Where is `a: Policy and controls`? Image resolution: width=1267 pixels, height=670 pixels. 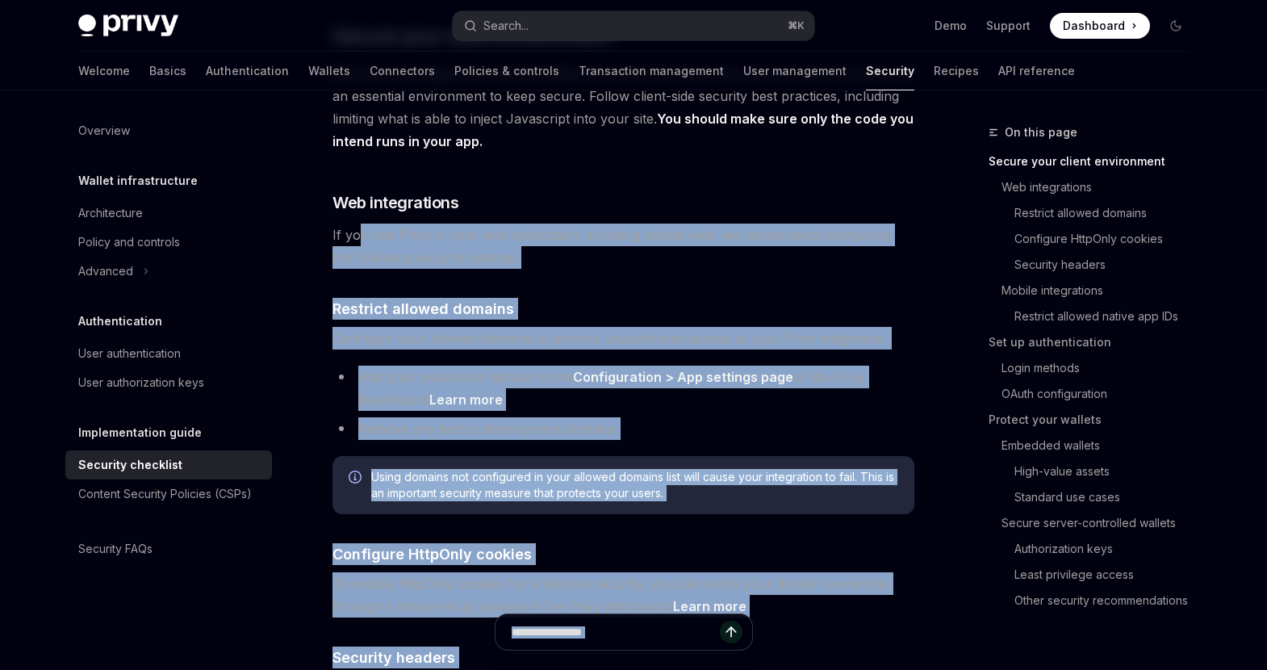
a: Policy and controls is located at coordinates (169, 242).